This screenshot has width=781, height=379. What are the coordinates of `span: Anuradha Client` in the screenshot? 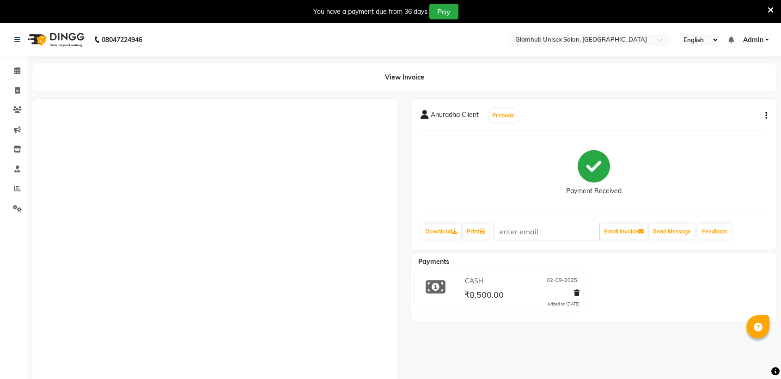 It's located at (455, 116).